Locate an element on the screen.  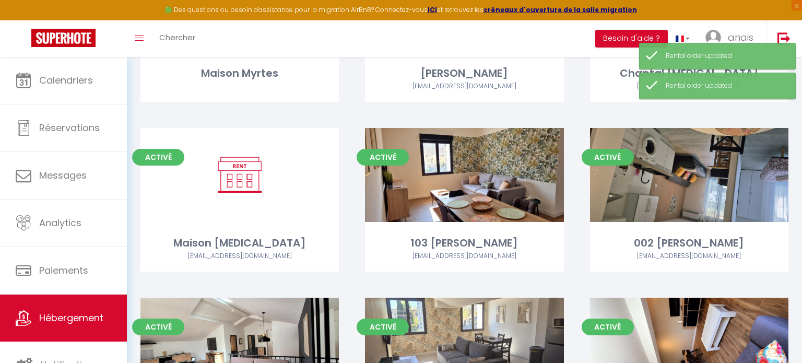
span: Réservations is located at coordinates (69, 127).